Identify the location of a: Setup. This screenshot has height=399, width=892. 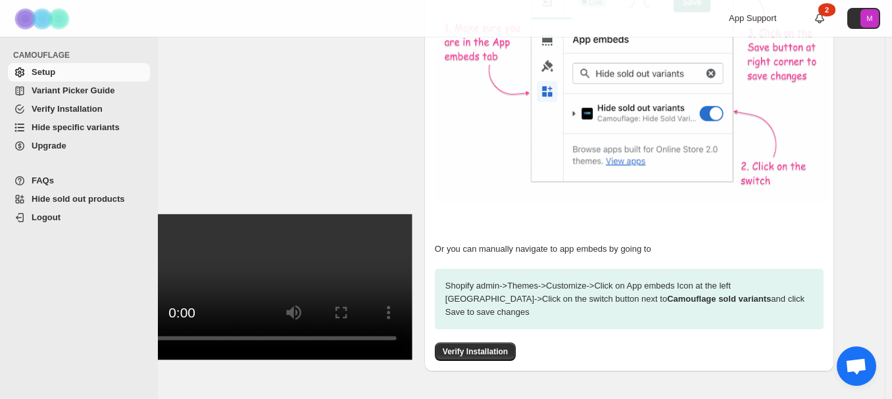
(79, 72).